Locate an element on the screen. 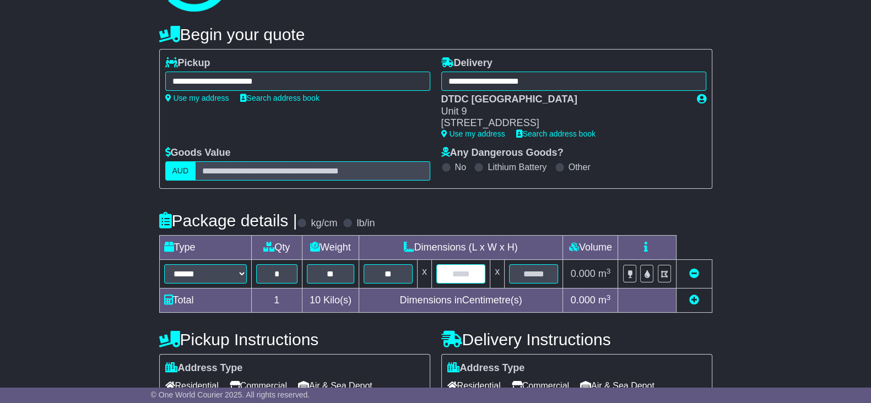 The image size is (871, 403). h4: Pickup Instructions is located at coordinates (295, 340).